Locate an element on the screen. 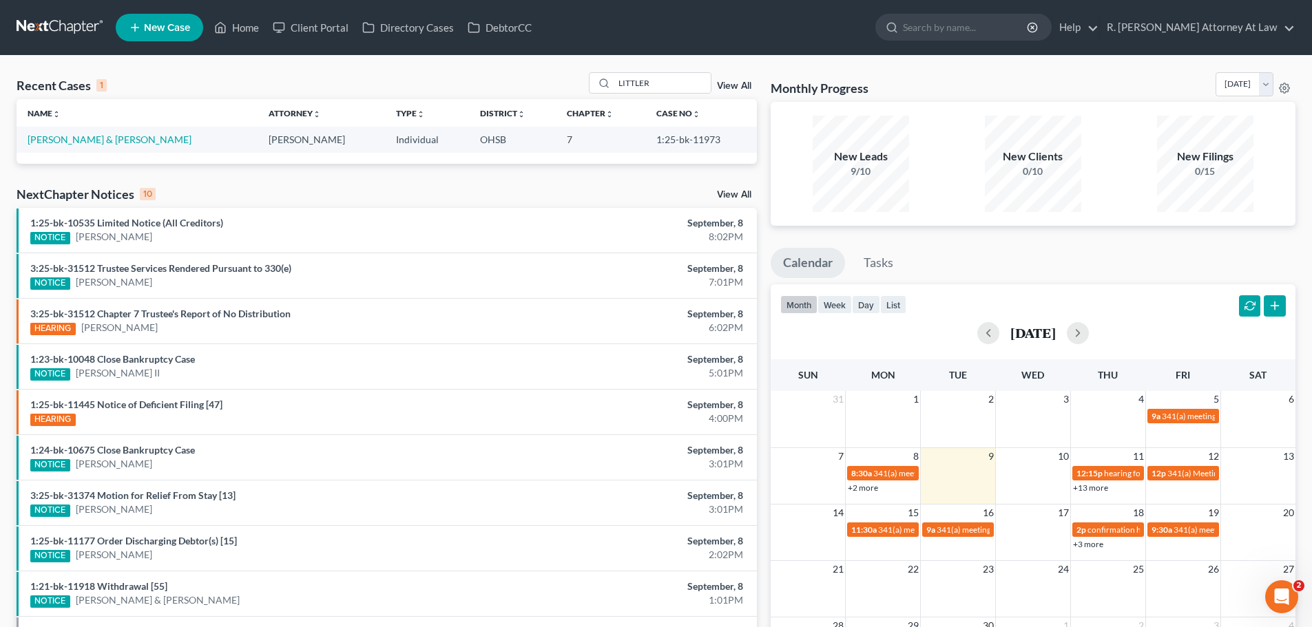 This screenshot has height=627, width=1312. div: 1 is located at coordinates (101, 85).